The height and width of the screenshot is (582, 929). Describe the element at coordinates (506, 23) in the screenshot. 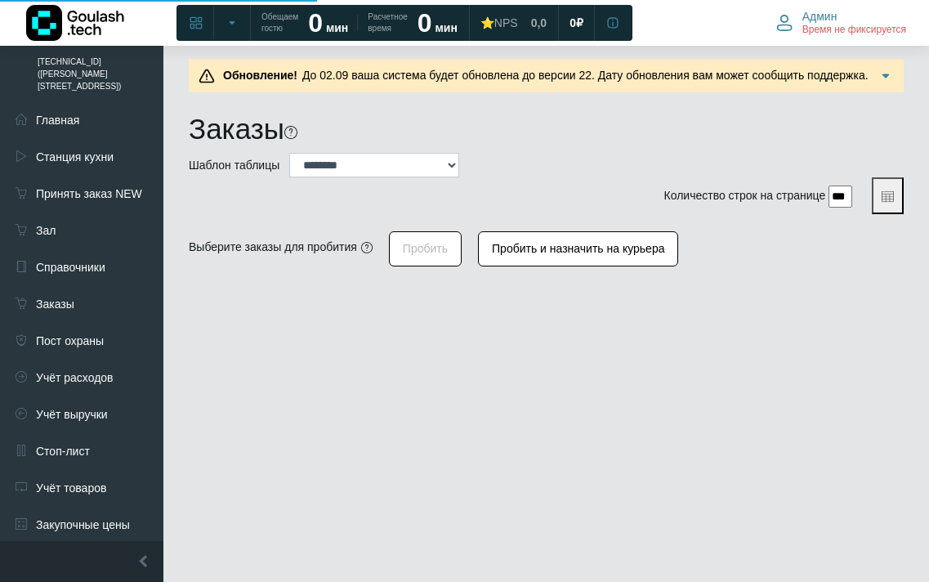

I see `span: NPS` at that location.